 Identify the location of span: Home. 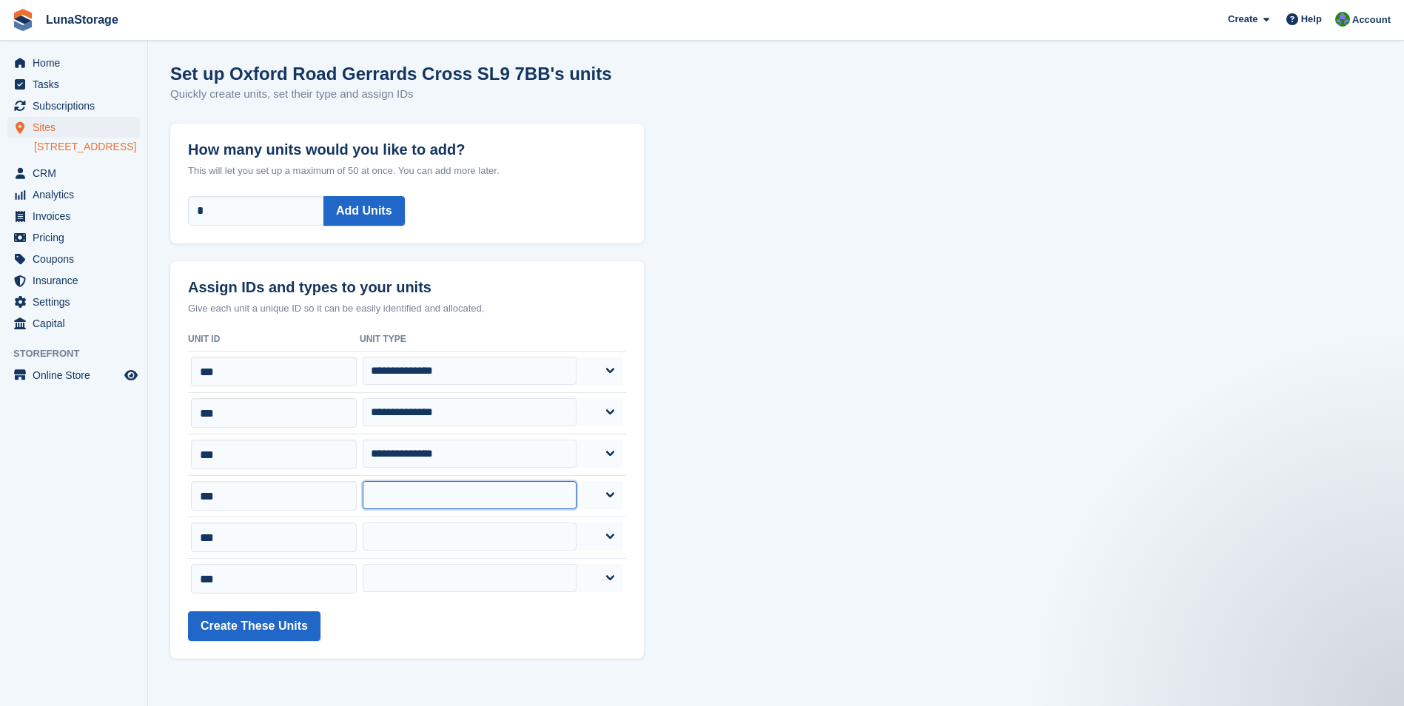
(77, 63).